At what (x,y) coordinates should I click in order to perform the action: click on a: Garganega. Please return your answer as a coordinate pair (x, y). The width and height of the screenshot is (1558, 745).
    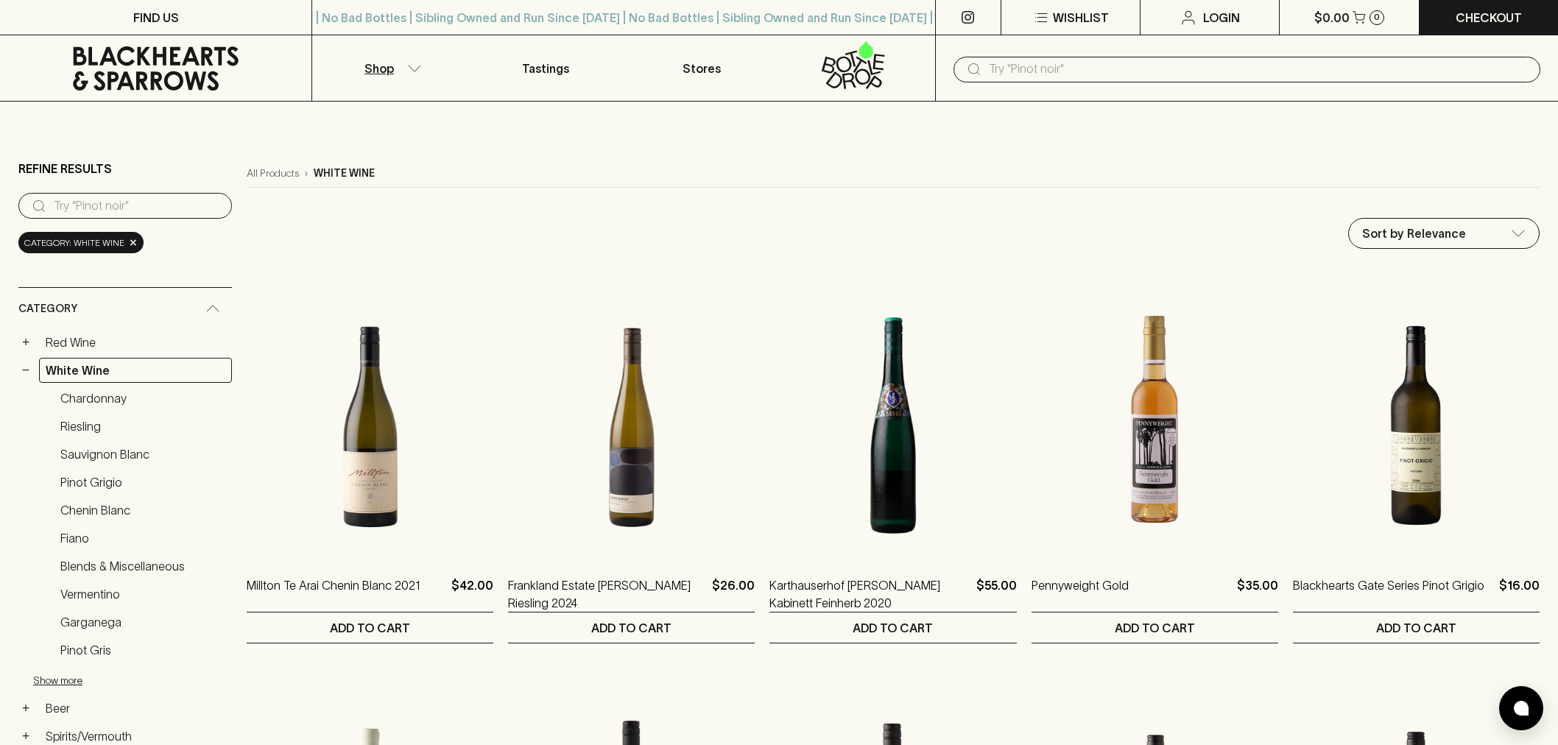
    Looking at the image, I should click on (143, 622).